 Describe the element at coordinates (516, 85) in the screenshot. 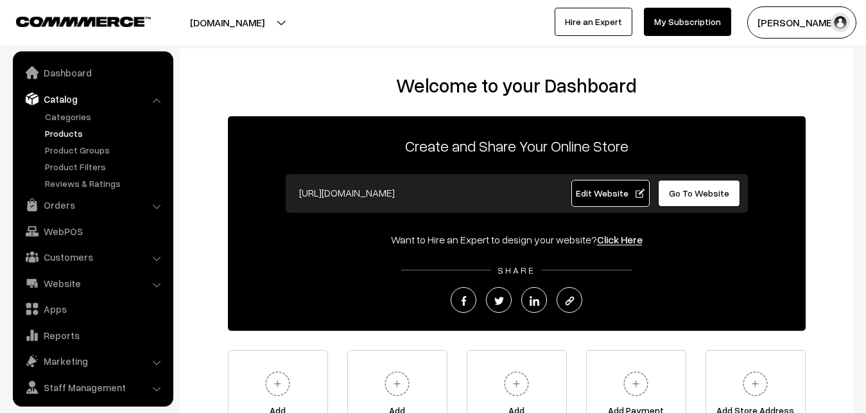

I see `h2: Welcome to your Dashboard` at that location.